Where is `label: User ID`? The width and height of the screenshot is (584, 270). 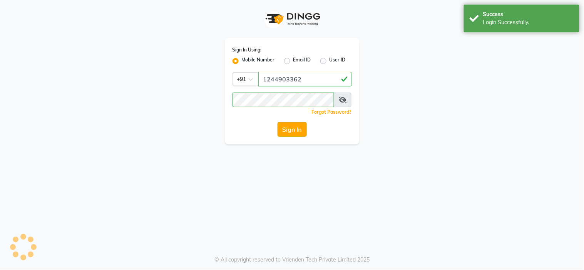
label: User ID is located at coordinates (337, 61).